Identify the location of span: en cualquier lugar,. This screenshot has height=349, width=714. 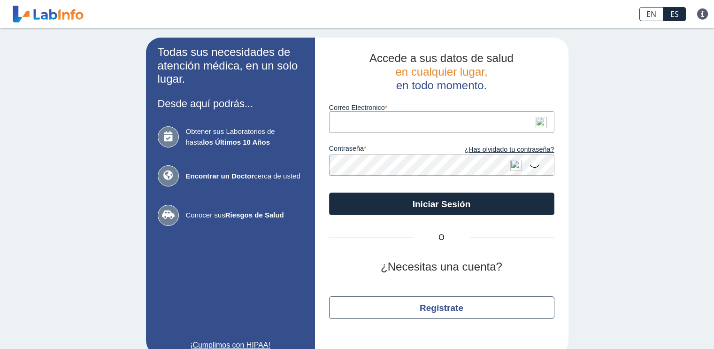
(441, 71).